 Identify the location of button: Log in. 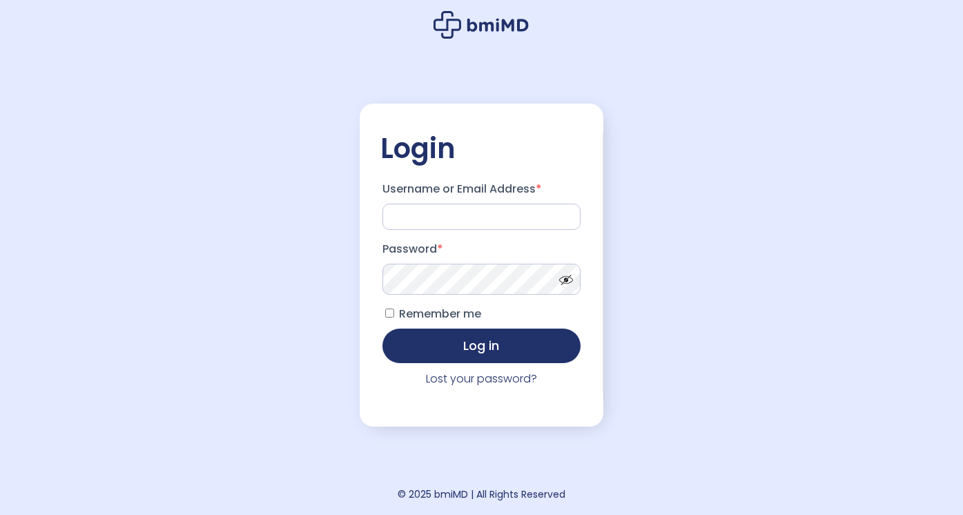
(482, 346).